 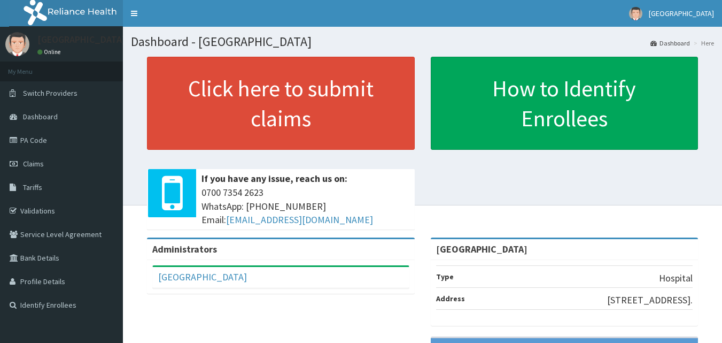 What do you see at coordinates (670, 43) in the screenshot?
I see `a: Dashboard` at bounding box center [670, 43].